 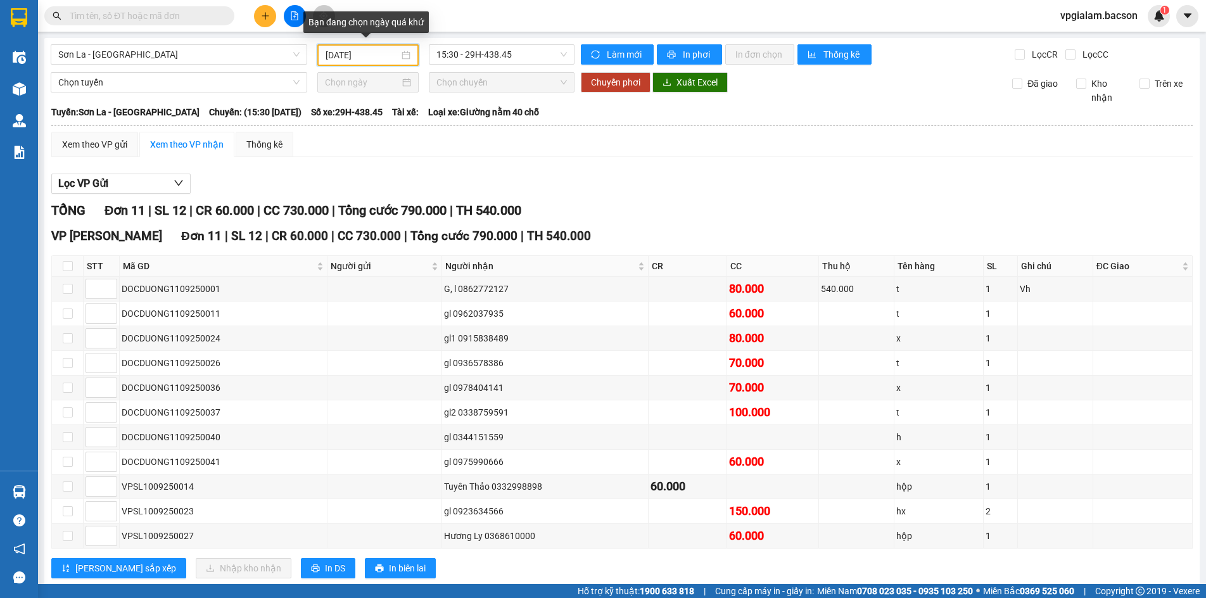 What do you see at coordinates (559, 236) in the screenshot?
I see `span: TH 540.000` at bounding box center [559, 236].